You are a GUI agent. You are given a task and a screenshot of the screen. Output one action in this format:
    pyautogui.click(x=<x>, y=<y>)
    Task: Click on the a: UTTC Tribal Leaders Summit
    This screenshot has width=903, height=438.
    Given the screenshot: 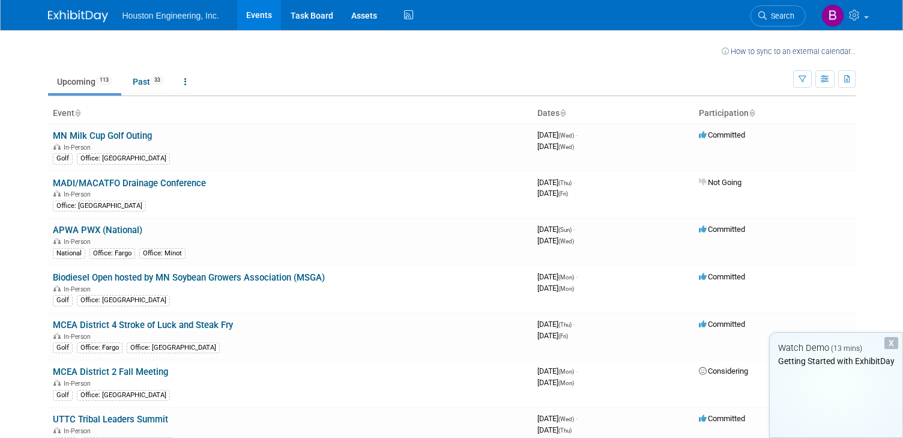 What is the action you would take?
    pyautogui.click(x=110, y=419)
    